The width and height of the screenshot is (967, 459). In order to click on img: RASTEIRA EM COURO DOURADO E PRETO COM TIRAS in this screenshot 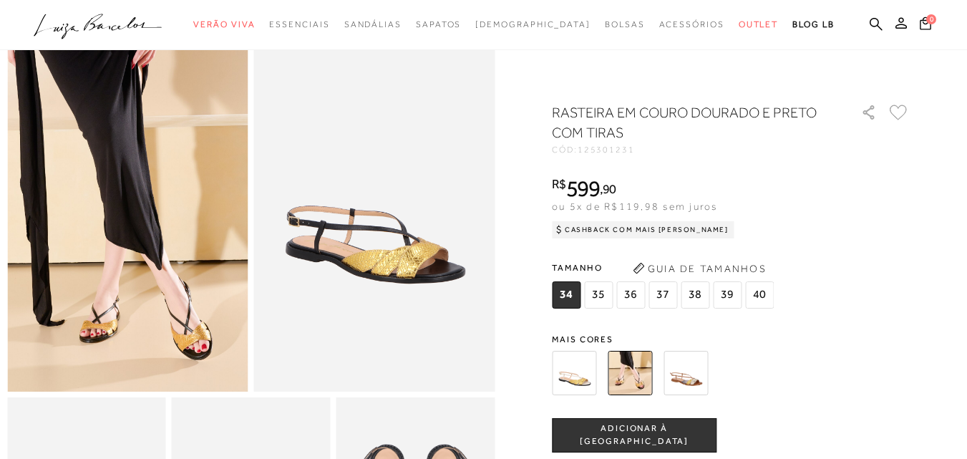, I will do `click(630, 373)`.